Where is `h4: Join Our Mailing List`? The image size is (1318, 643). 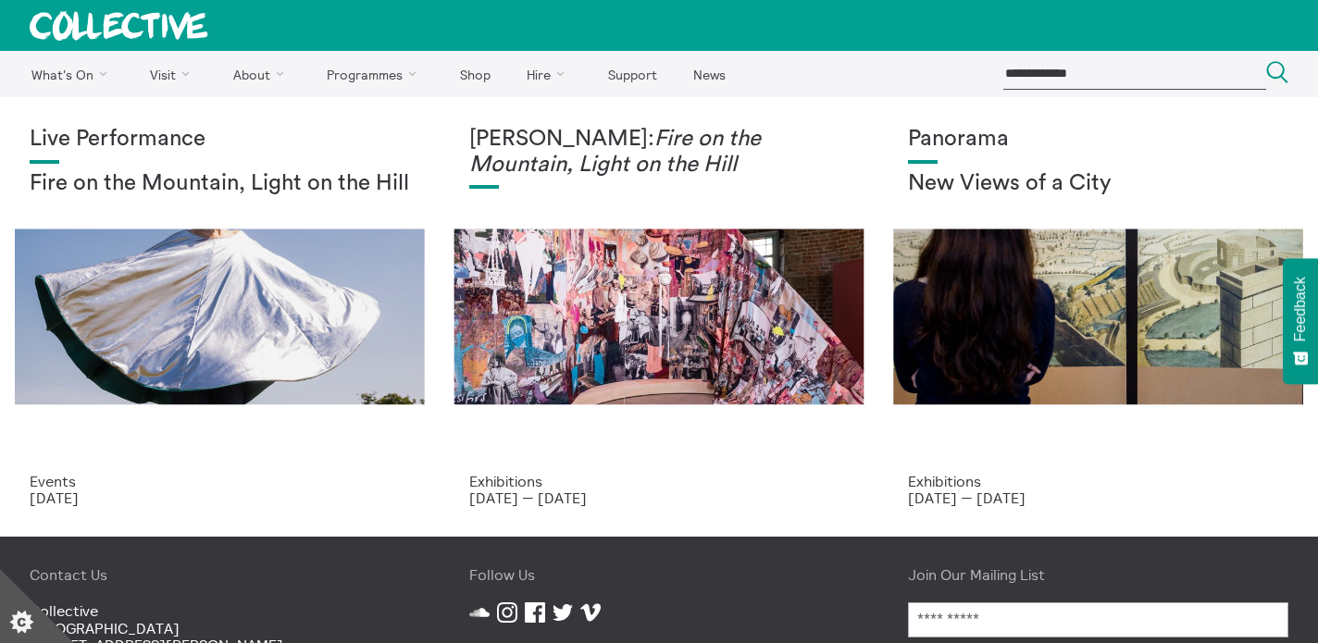
h4: Join Our Mailing List is located at coordinates (1097, 575).